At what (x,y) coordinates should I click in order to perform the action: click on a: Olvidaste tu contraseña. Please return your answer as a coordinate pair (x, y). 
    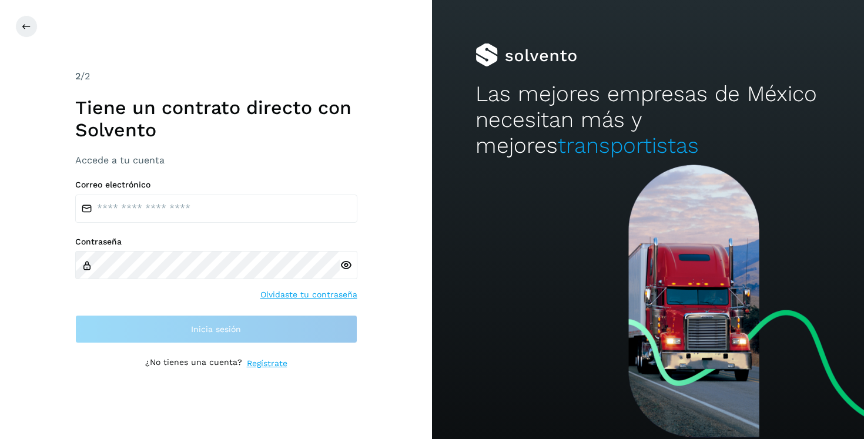
    Looking at the image, I should click on (308, 294).